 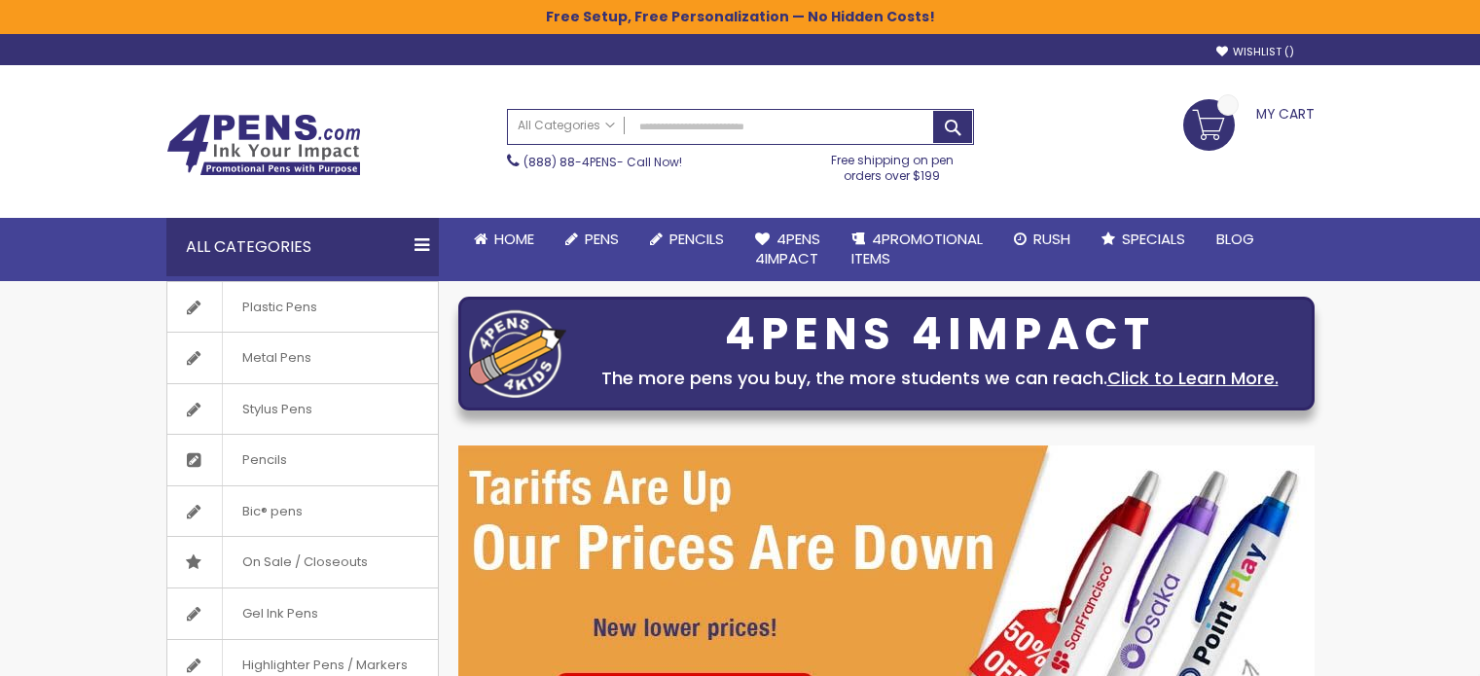 What do you see at coordinates (592, 239) in the screenshot?
I see `a: Pens` at bounding box center [592, 239].